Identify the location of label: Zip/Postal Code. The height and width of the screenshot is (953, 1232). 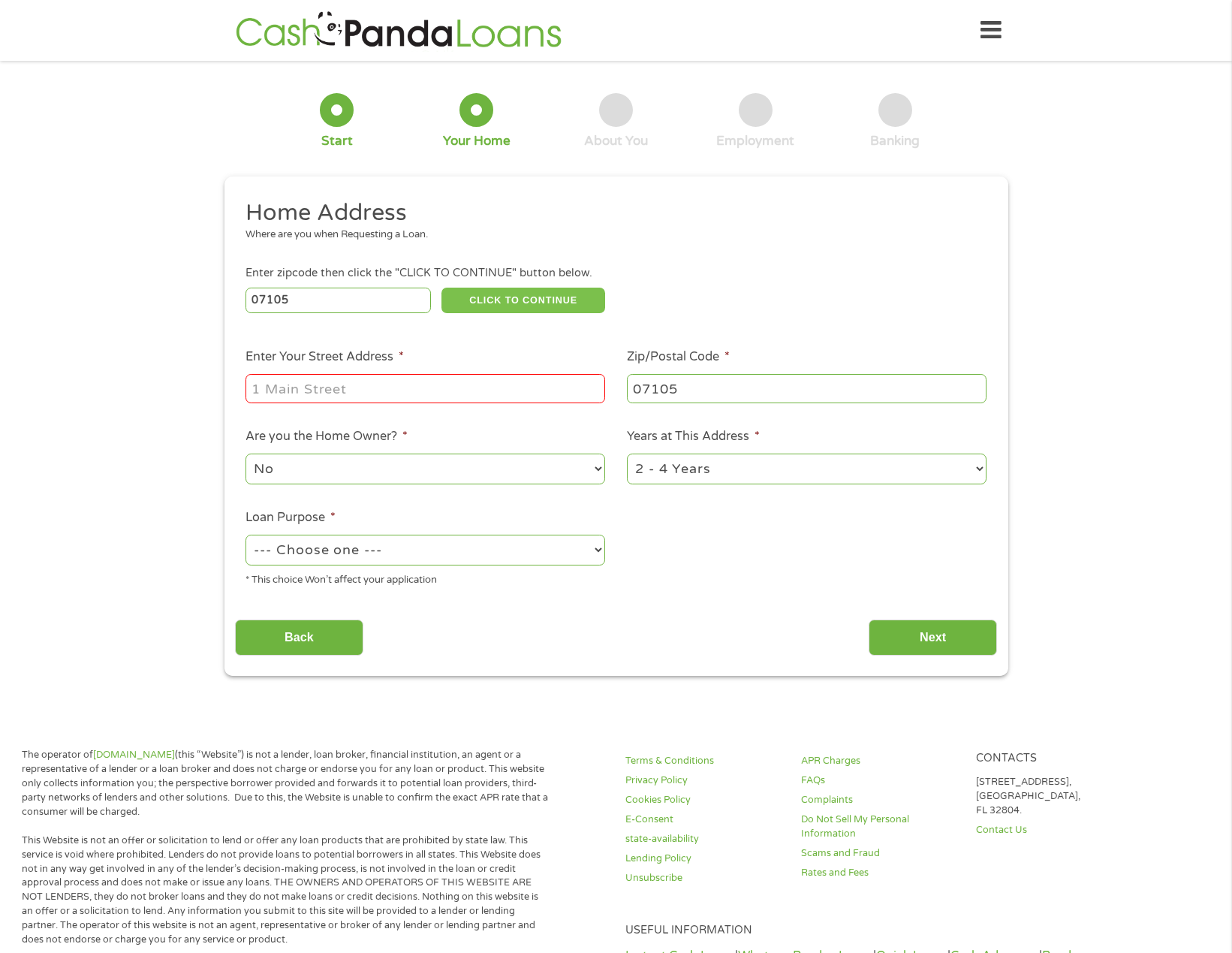
(678, 357).